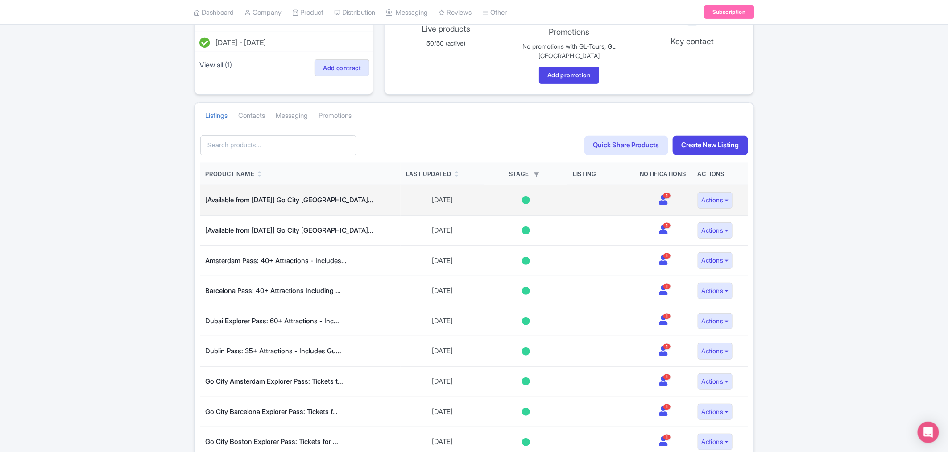 Image resolution: width=948 pixels, height=452 pixels. I want to click on a: Promotions, so click(336, 116).